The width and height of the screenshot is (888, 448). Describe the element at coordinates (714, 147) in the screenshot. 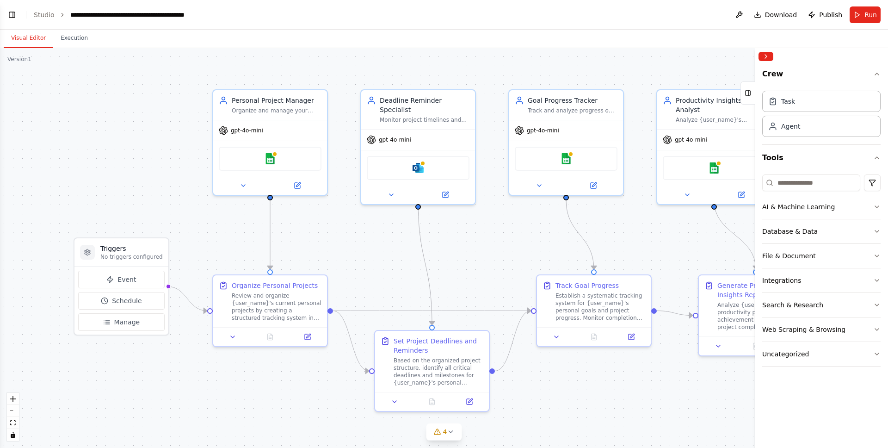

I see `div: Productivity Insights AnalystAnalyze {user_name}'s productivity patterns, work habits, and goal a...` at that location.